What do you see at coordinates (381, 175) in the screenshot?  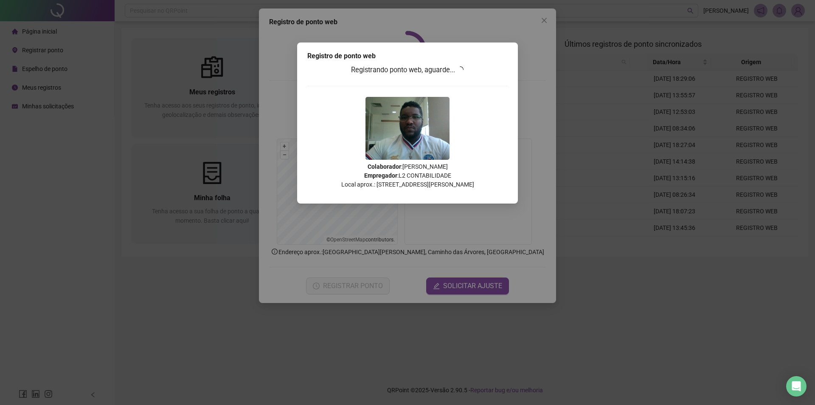 I see `strong: Empregador` at bounding box center [381, 175].